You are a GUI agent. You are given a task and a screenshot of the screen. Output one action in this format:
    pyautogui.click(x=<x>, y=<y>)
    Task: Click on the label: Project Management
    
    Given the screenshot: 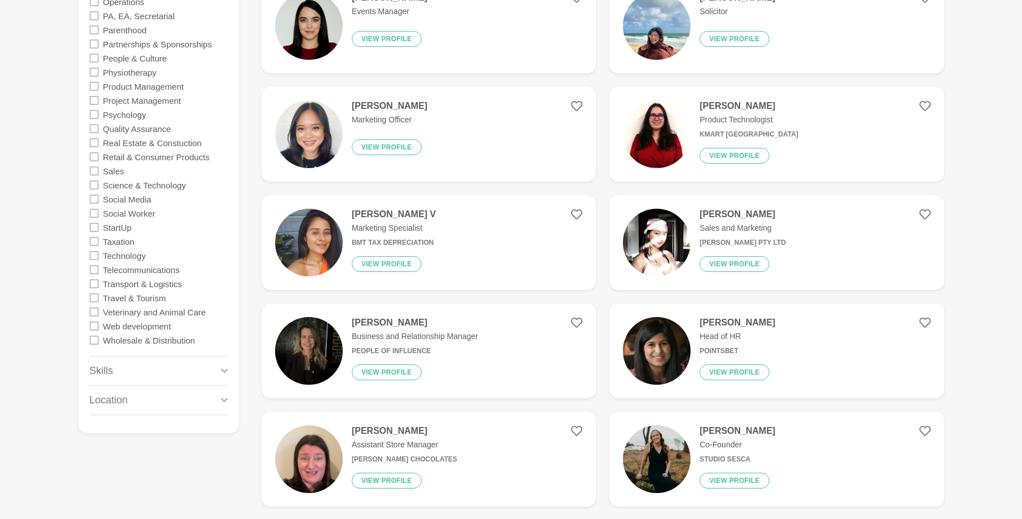 What is the action you would take?
    pyautogui.click(x=142, y=100)
    